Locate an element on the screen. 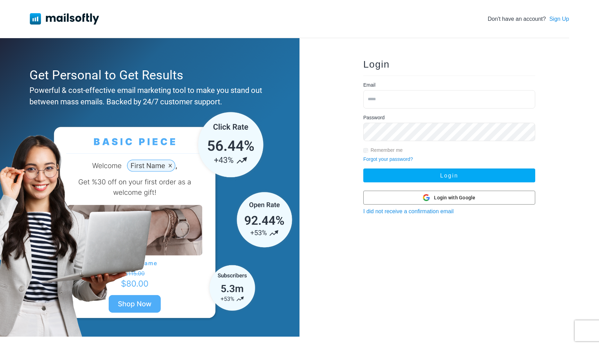 This screenshot has height=346, width=599. a: Login with Google is located at coordinates (450, 198).